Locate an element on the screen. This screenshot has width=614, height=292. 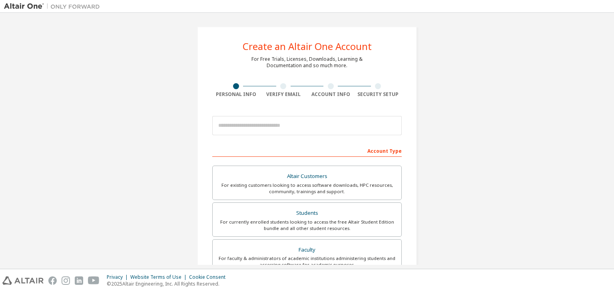
div: For faculty & administrators of academic institutions administering students and accessing softwa... is located at coordinates (307, 261).